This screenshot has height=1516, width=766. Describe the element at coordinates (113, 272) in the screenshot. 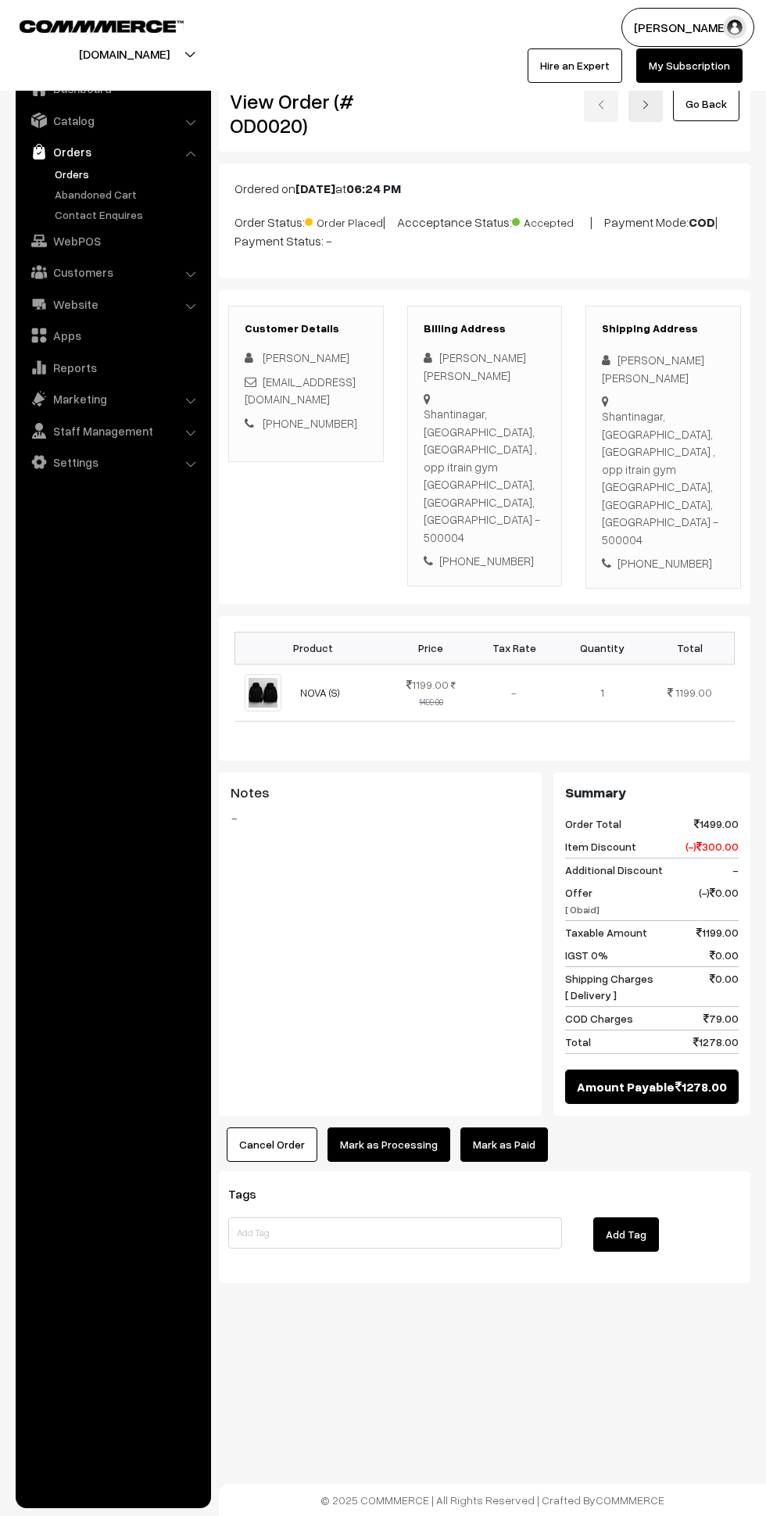

I see `a: Customers` at that location.